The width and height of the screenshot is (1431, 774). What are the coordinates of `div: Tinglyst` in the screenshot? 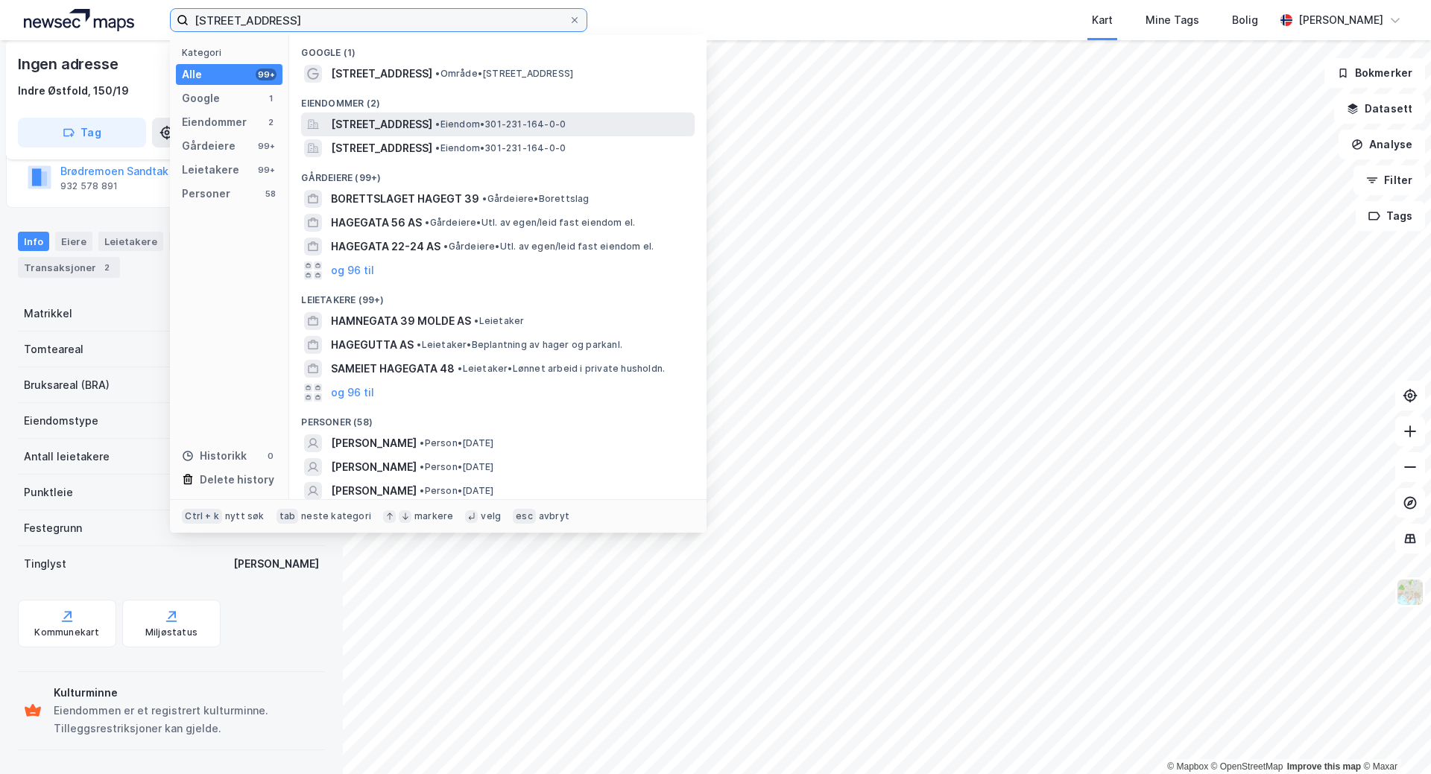 It's located at (45, 564).